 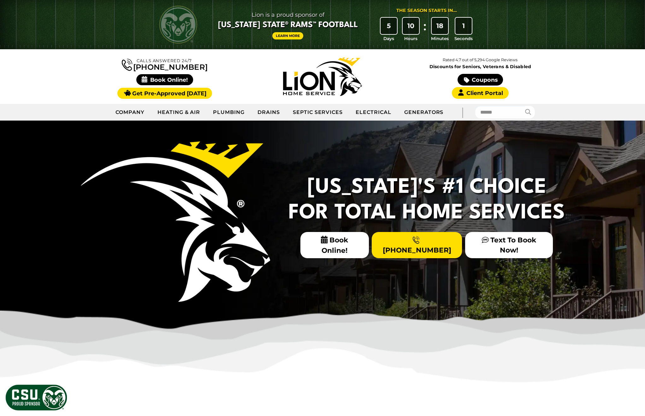 I want to click on span: Hours, so click(x=411, y=39).